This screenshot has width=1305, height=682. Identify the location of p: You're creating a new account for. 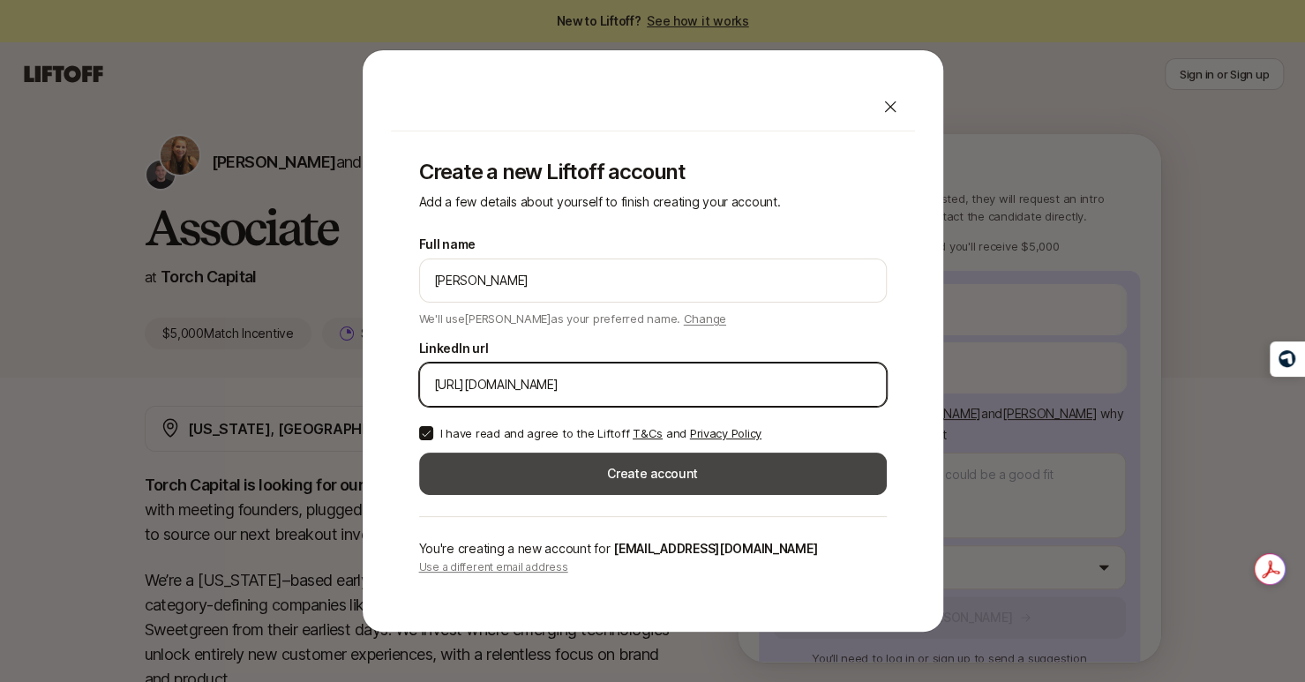
(653, 549).